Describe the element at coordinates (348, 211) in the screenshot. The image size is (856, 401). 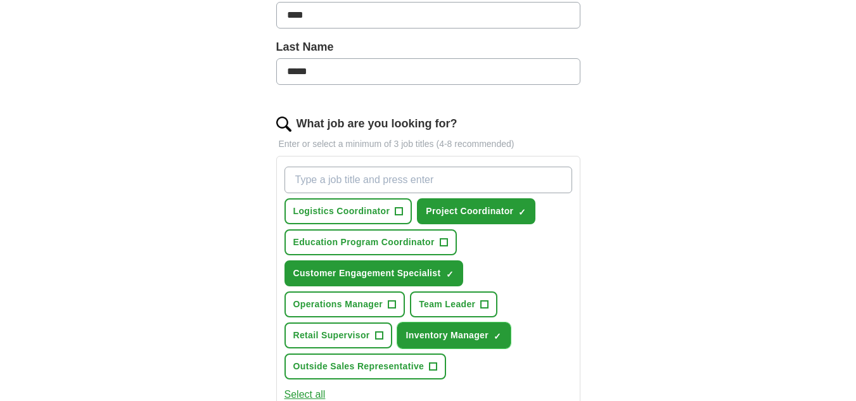
I see `button: Logistics Coordinator` at that location.